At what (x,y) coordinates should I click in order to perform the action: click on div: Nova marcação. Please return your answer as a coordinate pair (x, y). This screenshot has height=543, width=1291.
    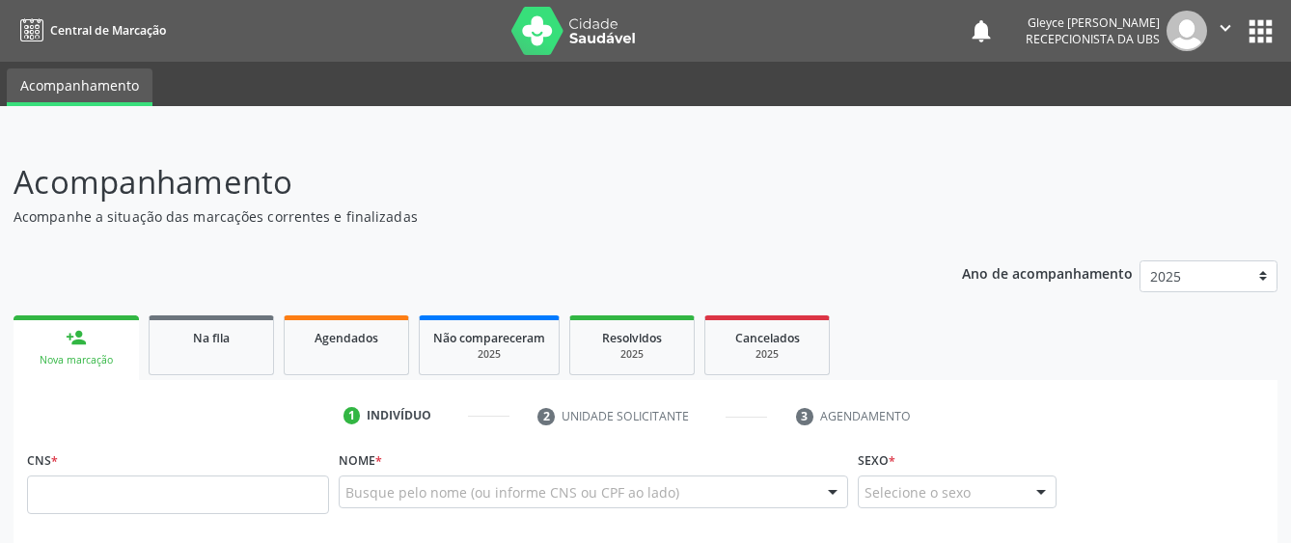
    Looking at the image, I should click on (76, 360).